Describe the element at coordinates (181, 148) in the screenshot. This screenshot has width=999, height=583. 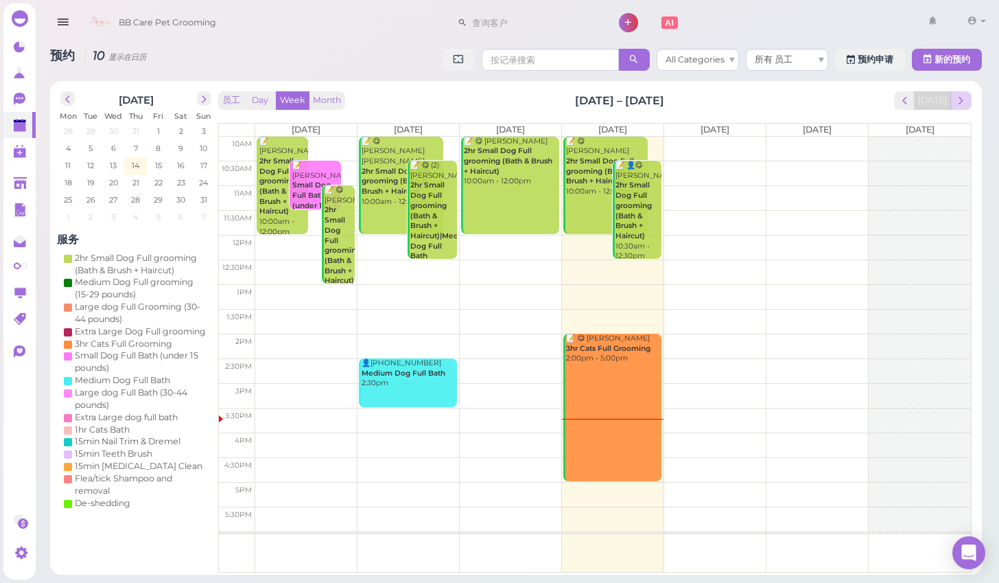
I see `span: 9` at that location.